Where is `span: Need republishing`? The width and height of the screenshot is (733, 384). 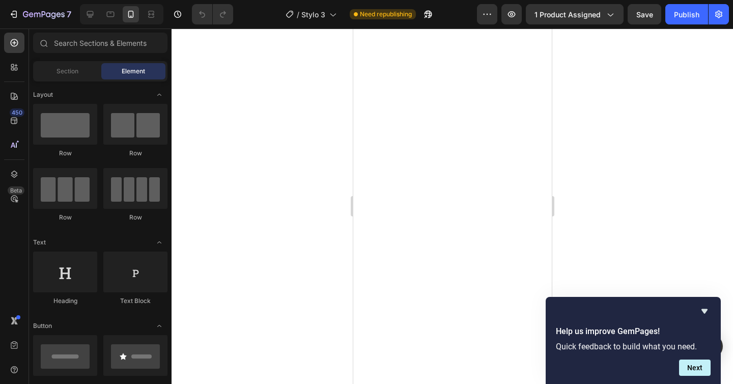
span: Need republishing is located at coordinates (386, 14).